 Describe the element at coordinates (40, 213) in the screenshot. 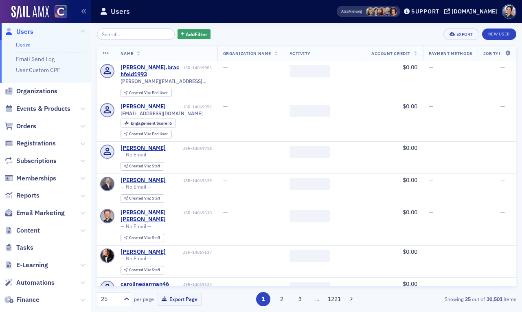

I see `span: Email Marketing` at that location.